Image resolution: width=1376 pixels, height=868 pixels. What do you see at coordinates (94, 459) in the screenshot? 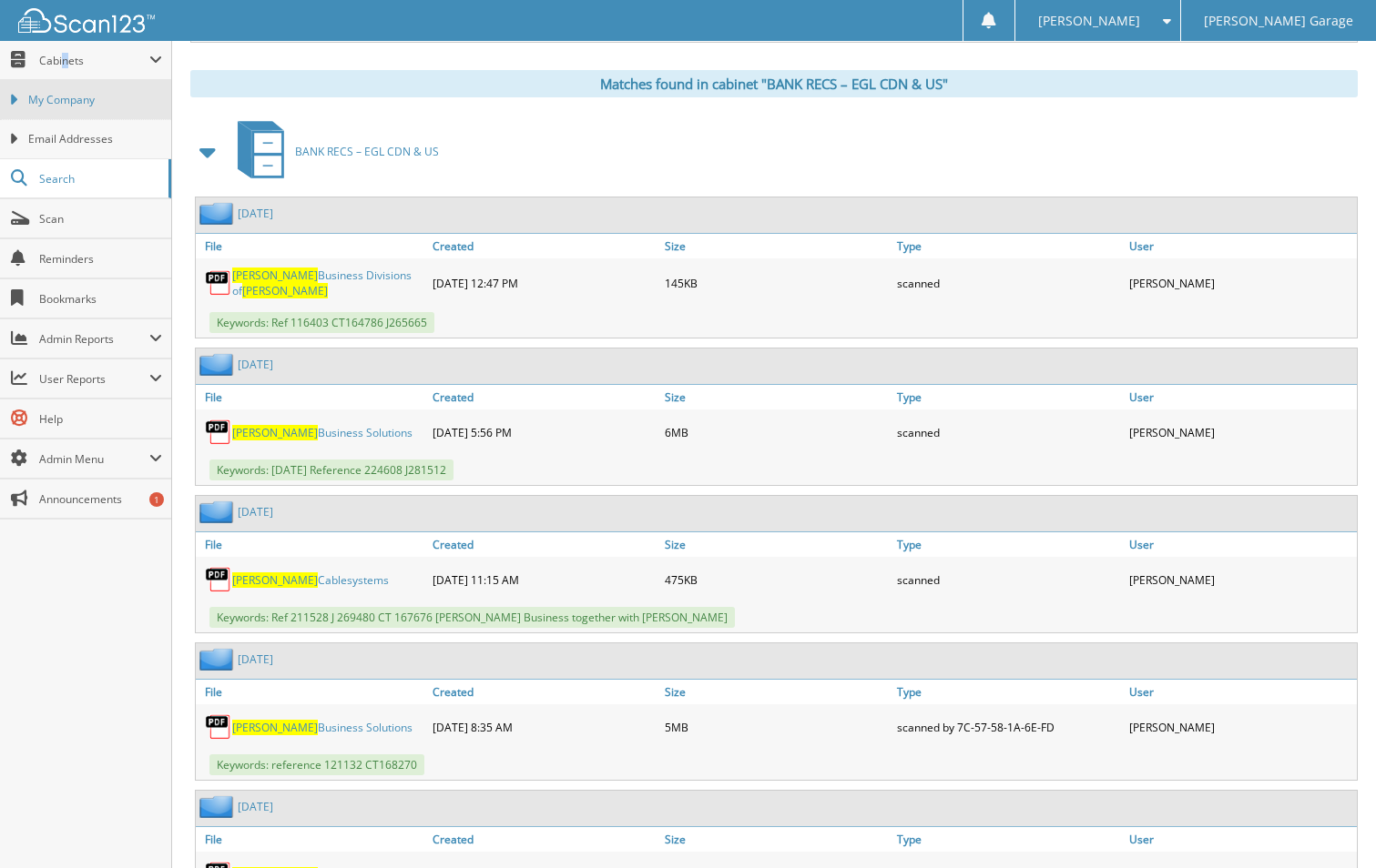
I see `span: Admin Menu` at bounding box center [94, 459].